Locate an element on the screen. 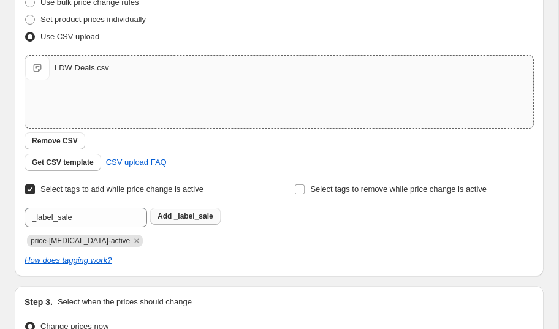  span: Get CSV template is located at coordinates (62, 162).